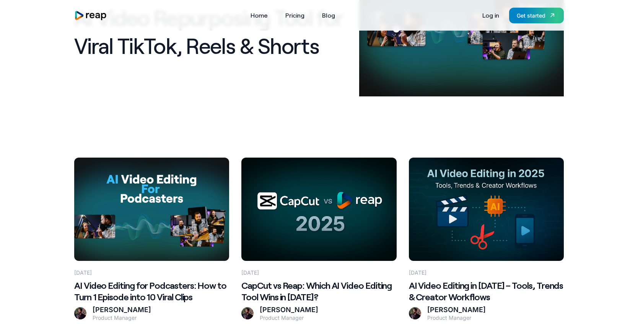 This screenshot has height=324, width=638. What do you see at coordinates (91, 15) in the screenshot?
I see `a: home` at bounding box center [91, 15].